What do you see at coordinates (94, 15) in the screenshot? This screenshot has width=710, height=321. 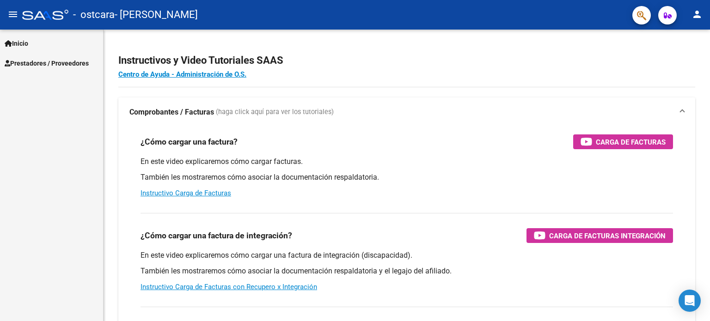 I see `span: - ostcara` at bounding box center [94, 15].